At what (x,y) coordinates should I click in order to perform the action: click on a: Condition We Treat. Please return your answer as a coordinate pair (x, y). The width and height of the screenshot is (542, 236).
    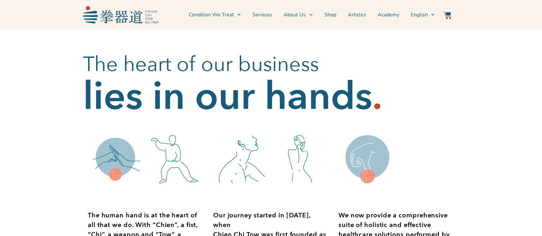
    Looking at the image, I should click on (215, 15).